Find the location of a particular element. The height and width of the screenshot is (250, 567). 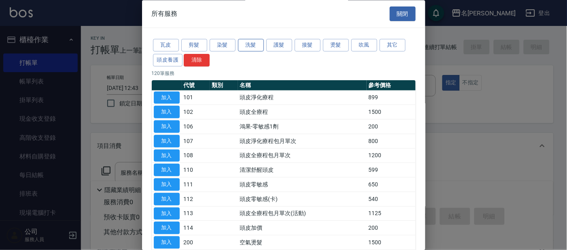

td: 1200 is located at coordinates (391, 156).